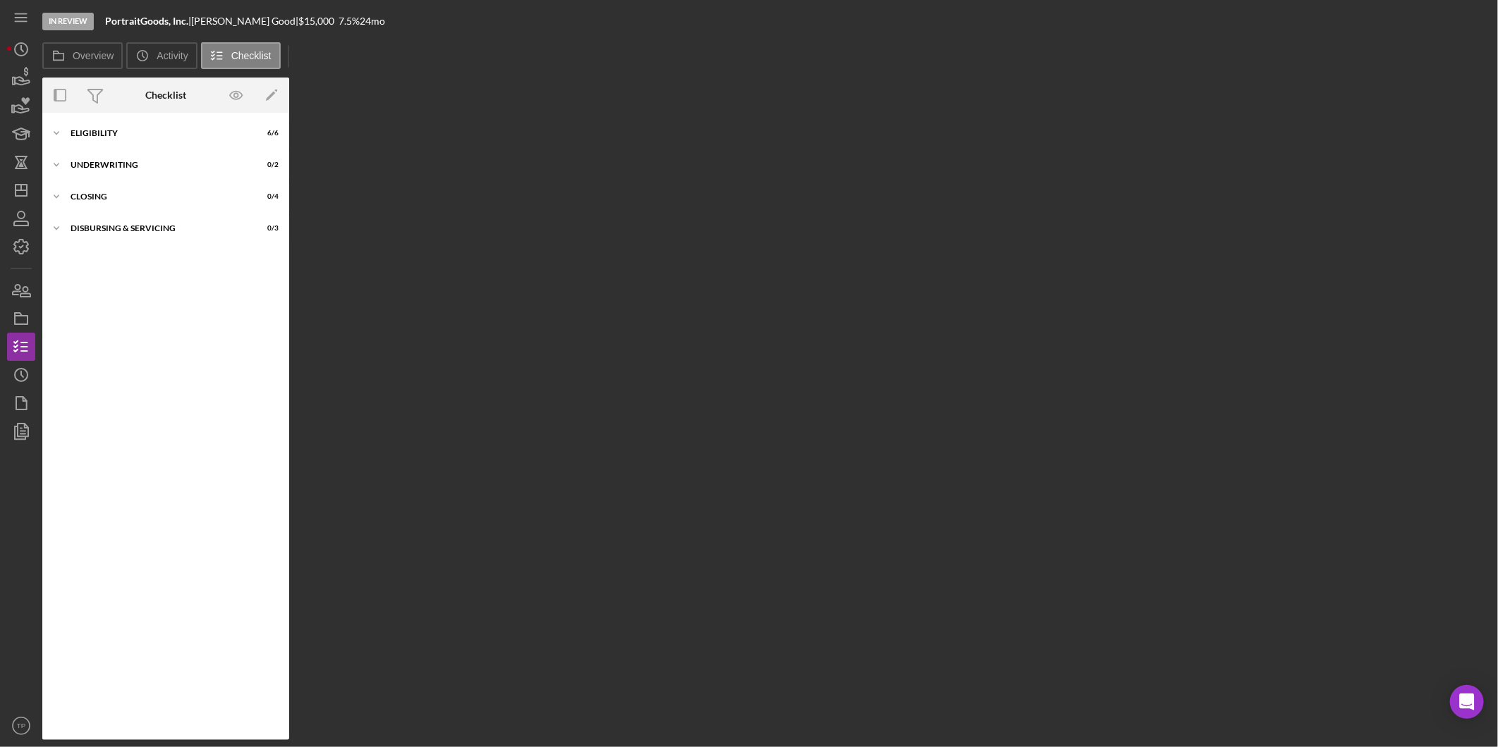  What do you see at coordinates (1467, 702) in the screenshot?
I see `div: Open Intercom Messenger` at bounding box center [1467, 702].